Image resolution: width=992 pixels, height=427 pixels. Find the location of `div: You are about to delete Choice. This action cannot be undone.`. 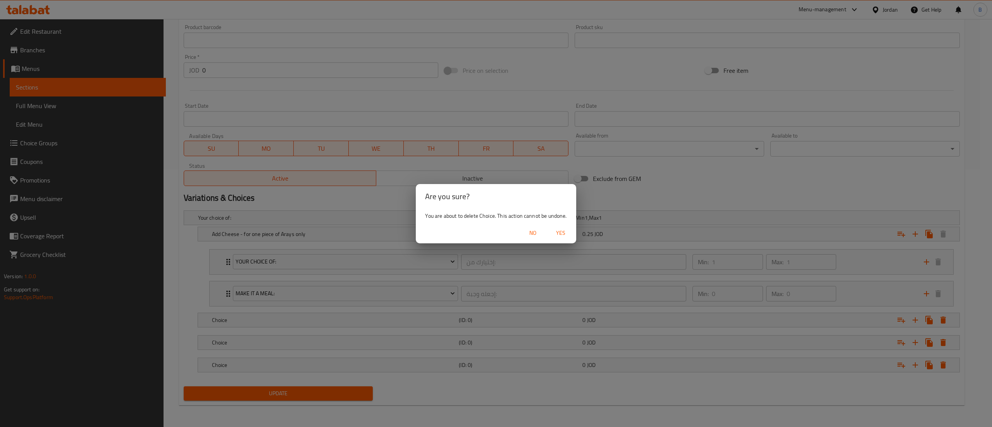

div: You are about to delete Choice. This action cannot be undone. is located at coordinates (496, 216).